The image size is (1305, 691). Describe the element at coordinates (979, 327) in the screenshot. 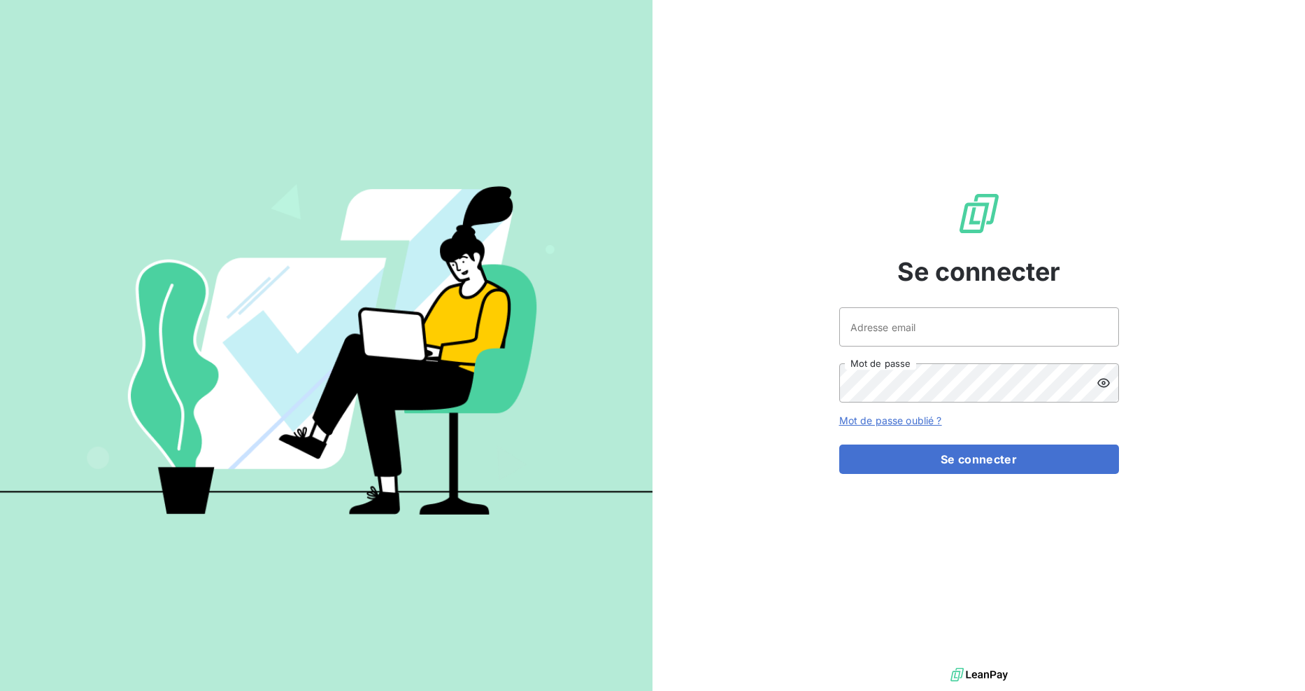

I see `input: placeholder` at that location.